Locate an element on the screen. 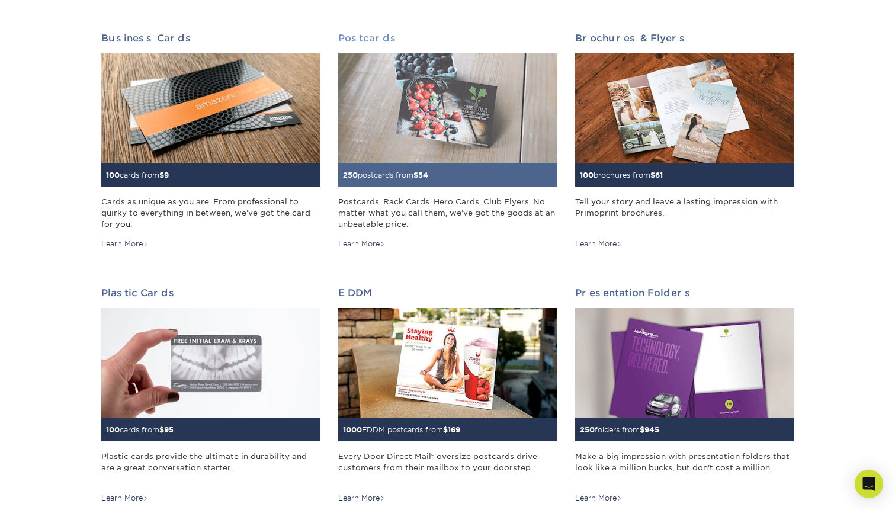 The image size is (895, 510). div: Make a big impression with presentation folders that look like a million bucks, but don't cost a ... is located at coordinates (685, 468).